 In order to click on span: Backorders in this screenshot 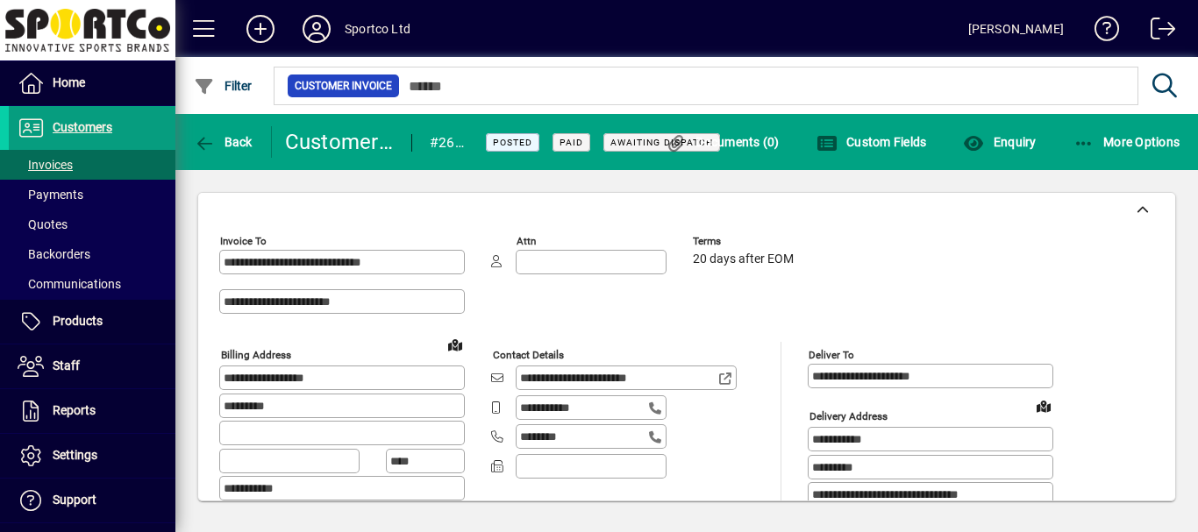, I will do `click(53, 254)`.